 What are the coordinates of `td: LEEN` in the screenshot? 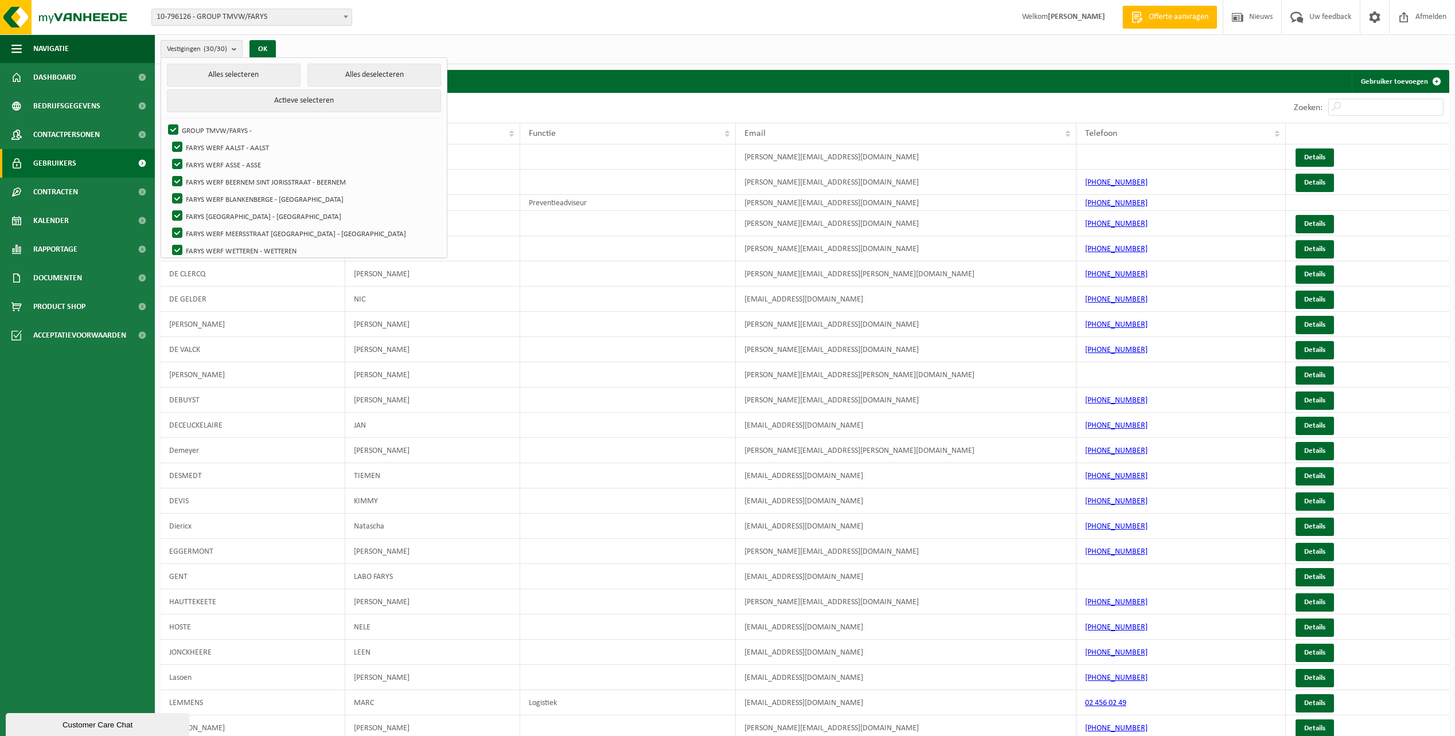 It's located at (433, 652).